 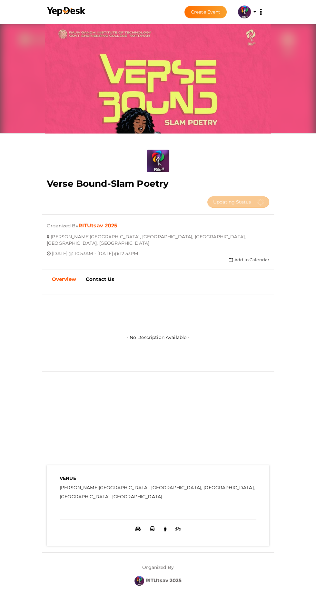 I want to click on b: Contact Us, so click(x=100, y=279).